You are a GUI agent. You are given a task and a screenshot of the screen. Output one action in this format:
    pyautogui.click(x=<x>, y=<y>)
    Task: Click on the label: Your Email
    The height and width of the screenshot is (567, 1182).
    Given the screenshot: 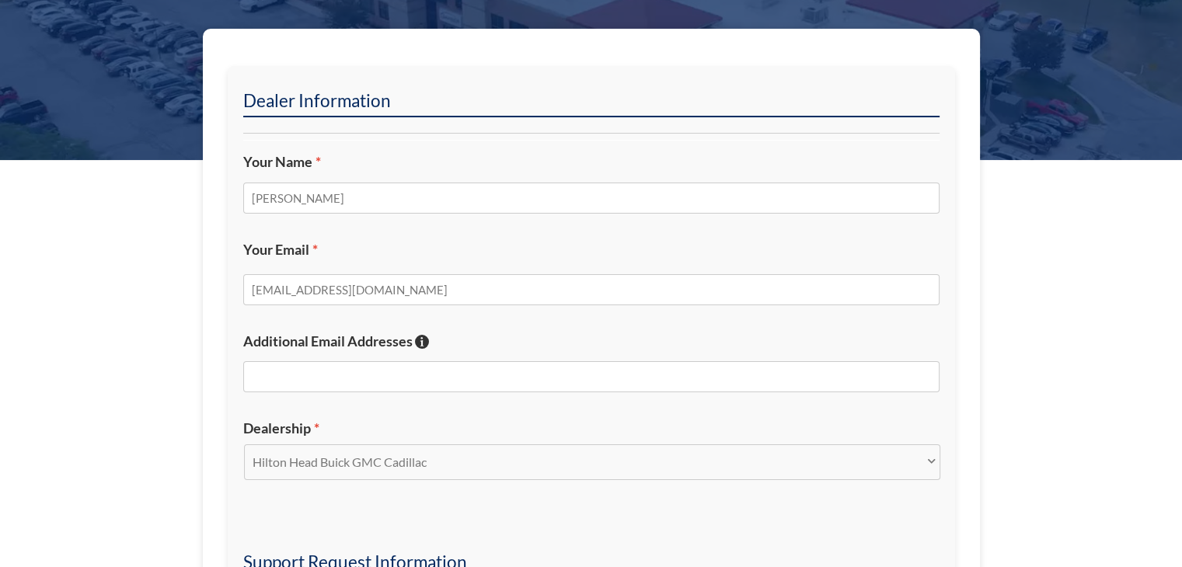 What is the action you would take?
    pyautogui.click(x=591, y=249)
    